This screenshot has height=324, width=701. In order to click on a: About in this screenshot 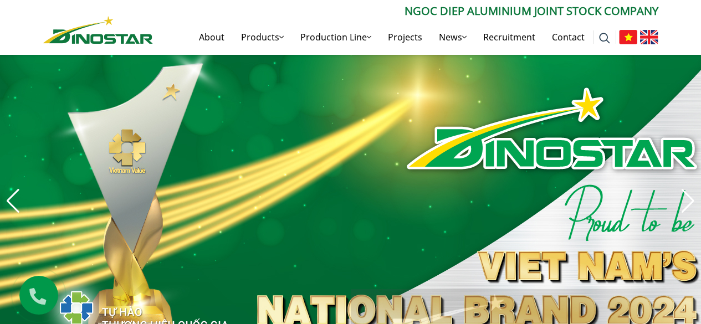, I will do `click(212, 37)`.